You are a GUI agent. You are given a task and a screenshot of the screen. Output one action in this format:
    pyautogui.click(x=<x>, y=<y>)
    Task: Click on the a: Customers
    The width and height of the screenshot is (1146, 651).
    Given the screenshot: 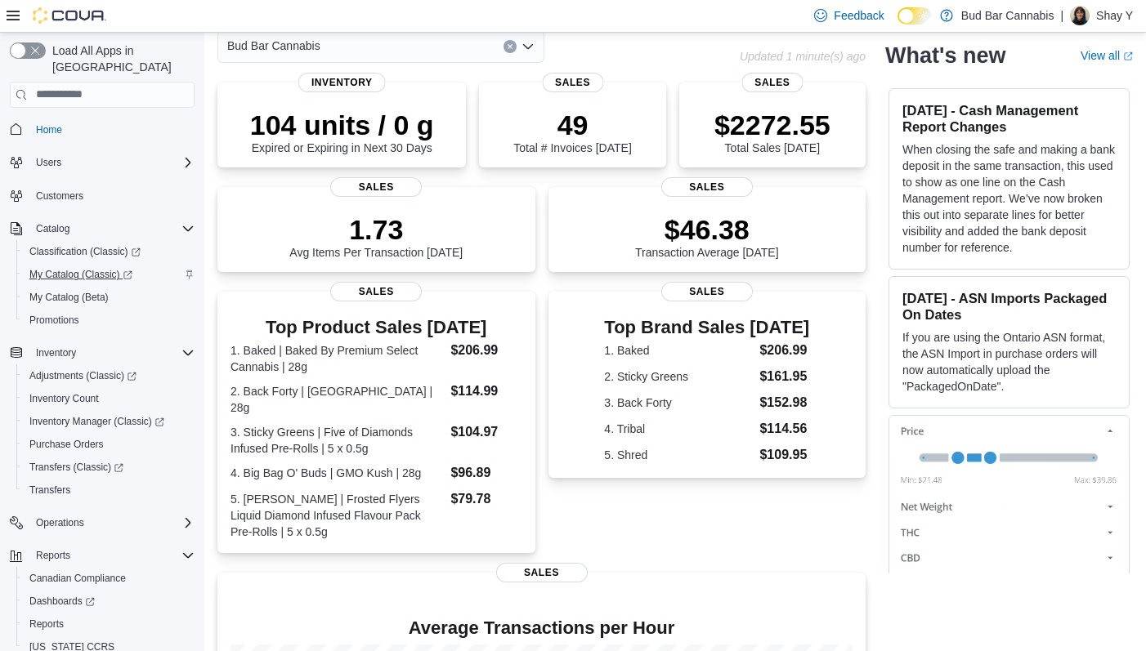 What is the action you would take?
    pyautogui.click(x=60, y=196)
    